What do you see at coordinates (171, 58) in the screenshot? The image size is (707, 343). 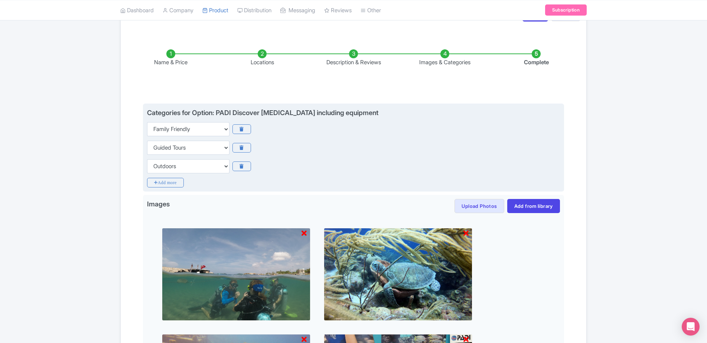 I see `li: Name & Price` at bounding box center [171, 58].